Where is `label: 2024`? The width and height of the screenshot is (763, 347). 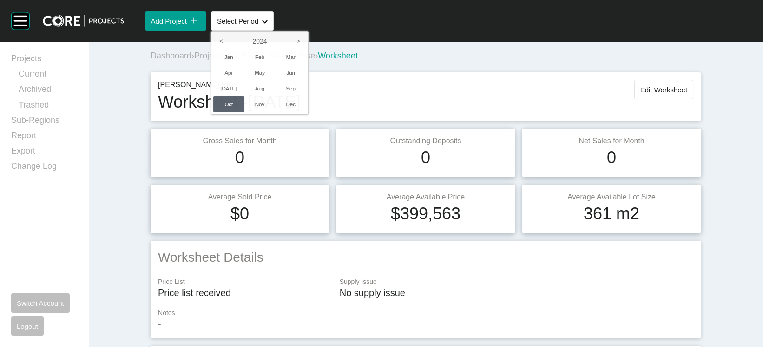
label: 2024 is located at coordinates (260, 41).